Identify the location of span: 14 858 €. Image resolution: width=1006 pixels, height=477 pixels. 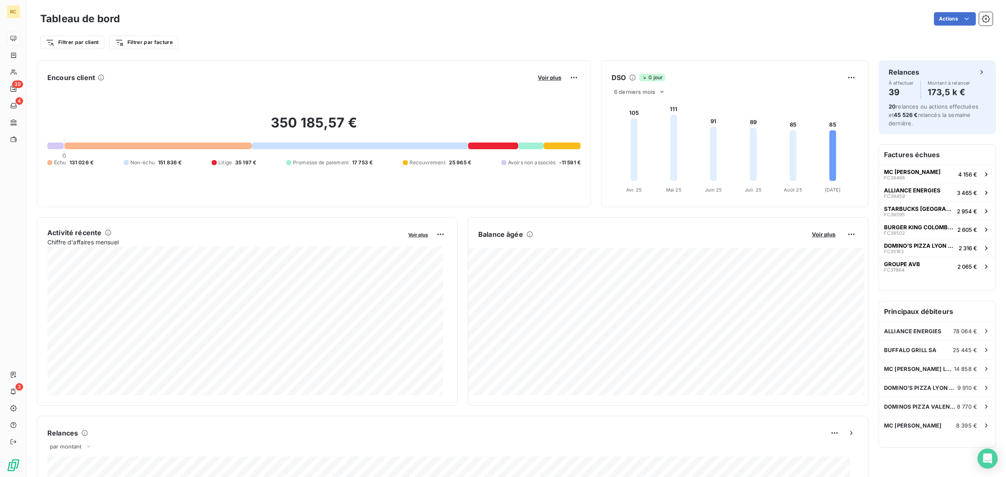
(965, 369).